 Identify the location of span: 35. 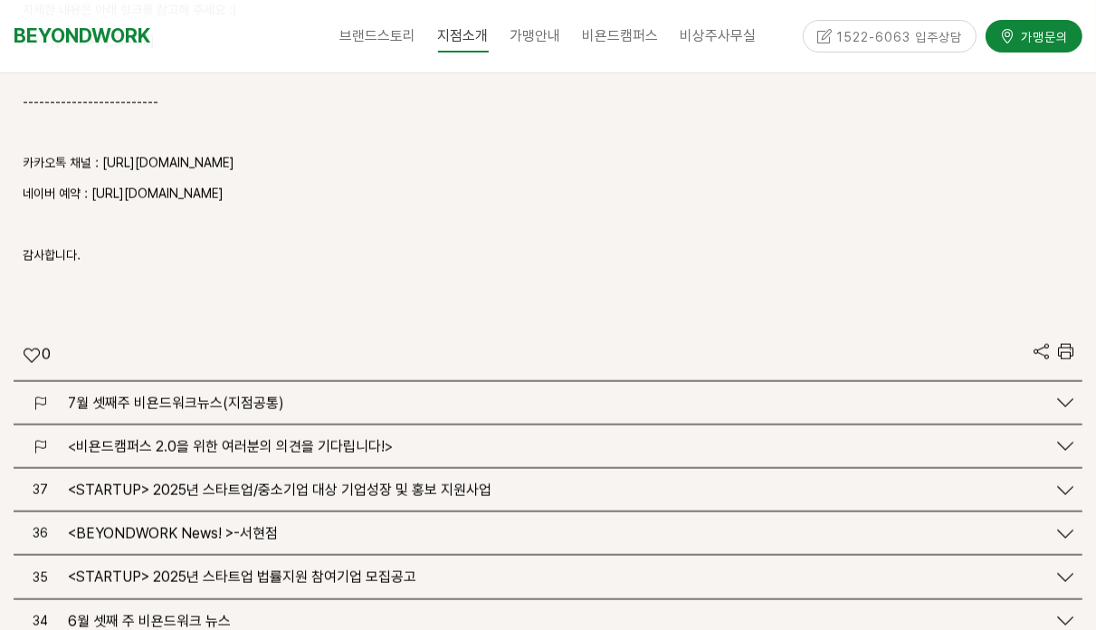
(41, 577).